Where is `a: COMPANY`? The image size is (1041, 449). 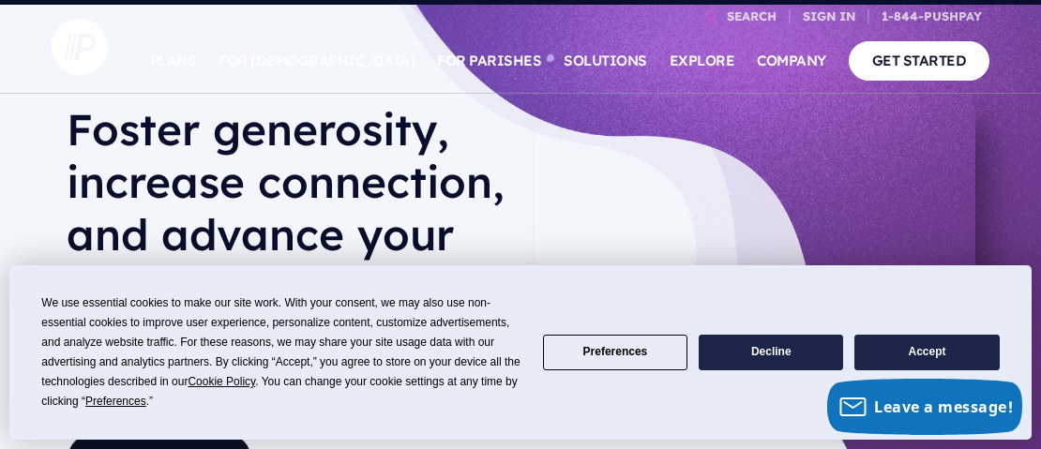 a: COMPANY is located at coordinates (792, 61).